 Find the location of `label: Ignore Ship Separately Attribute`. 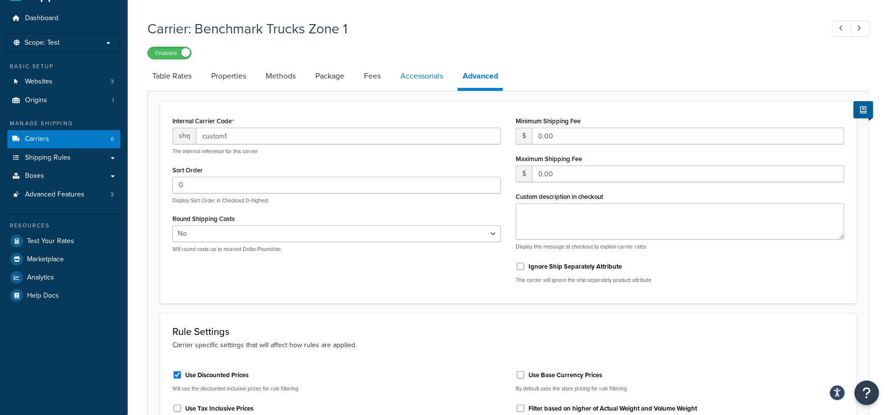

label: Ignore Ship Separately Attribute is located at coordinates (575, 267).